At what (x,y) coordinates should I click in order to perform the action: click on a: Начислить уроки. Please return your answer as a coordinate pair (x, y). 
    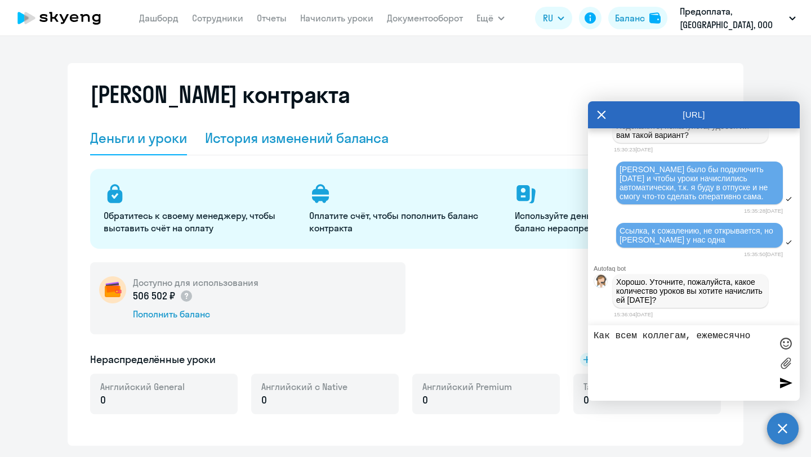
    Looking at the image, I should click on (337, 18).